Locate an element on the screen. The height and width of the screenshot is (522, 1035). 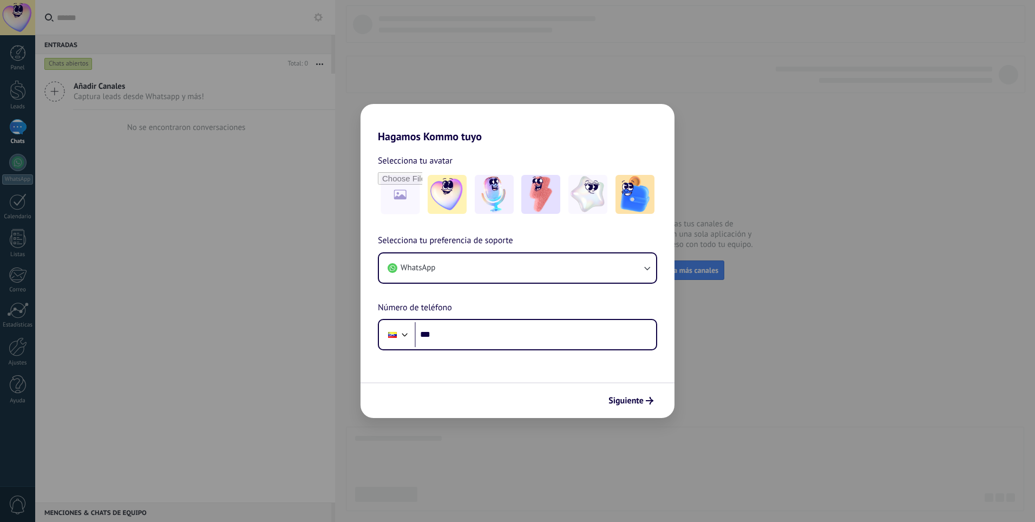
button: Siguiente is located at coordinates (630, 400).